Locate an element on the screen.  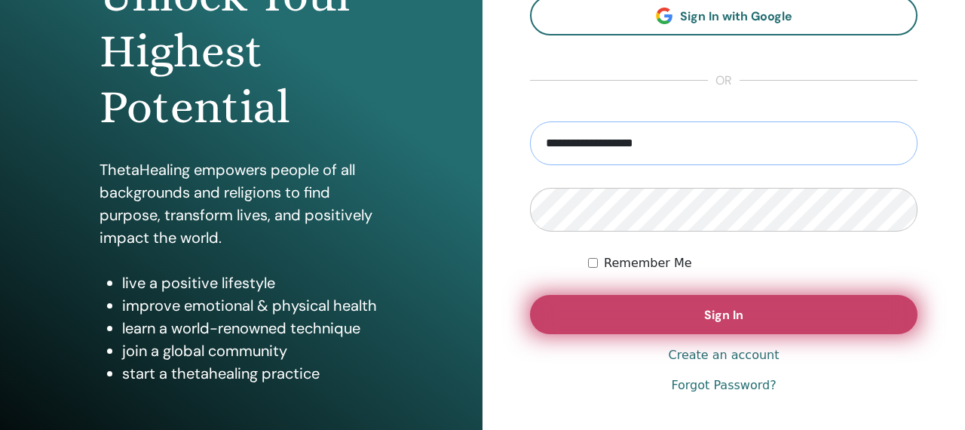
li: live a positive lifestyle is located at coordinates (253, 283).